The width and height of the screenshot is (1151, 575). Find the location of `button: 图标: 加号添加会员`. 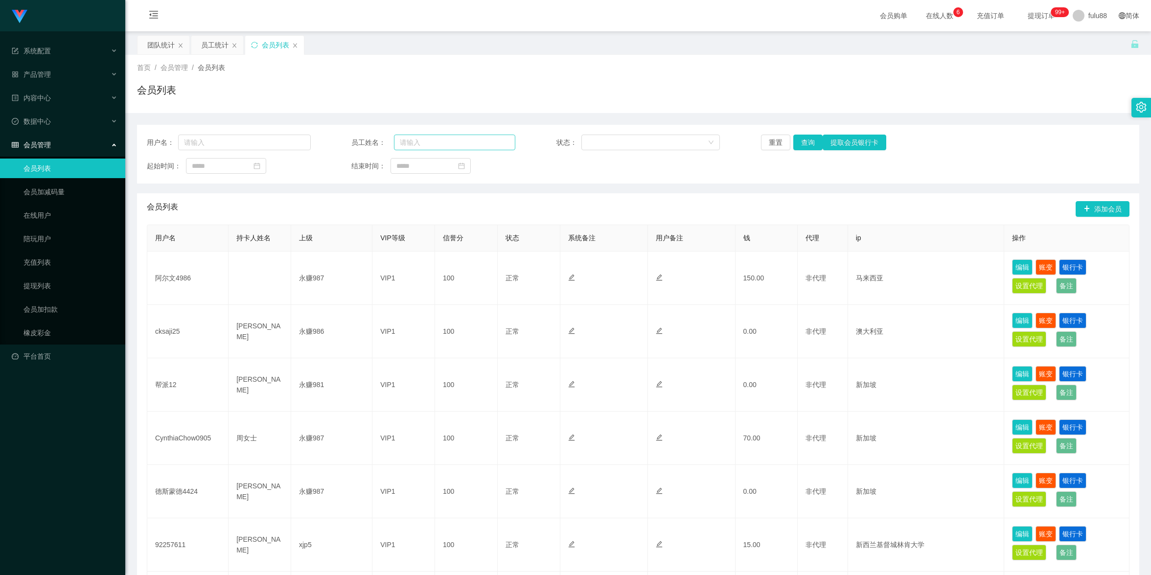

button: 图标: 加号添加会员 is located at coordinates (1103, 209).